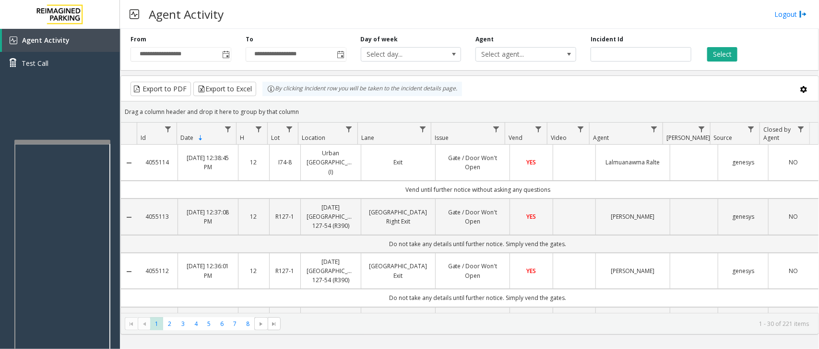  Describe the element at coordinates (13, 40) in the screenshot. I see `img: 'icon'` at that location.